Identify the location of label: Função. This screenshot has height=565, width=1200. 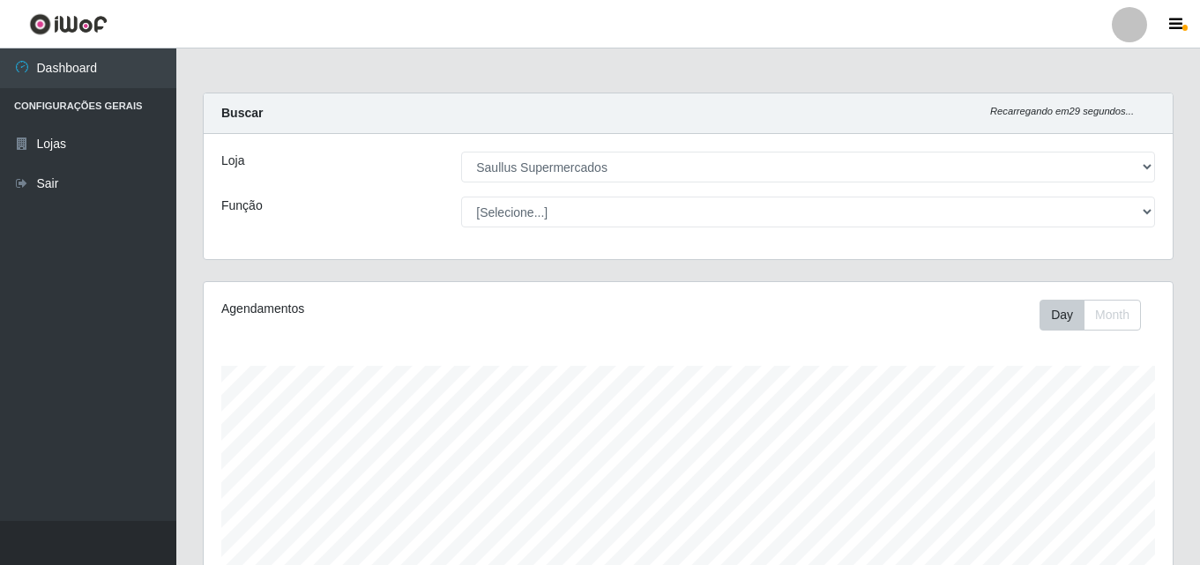
(242, 206).